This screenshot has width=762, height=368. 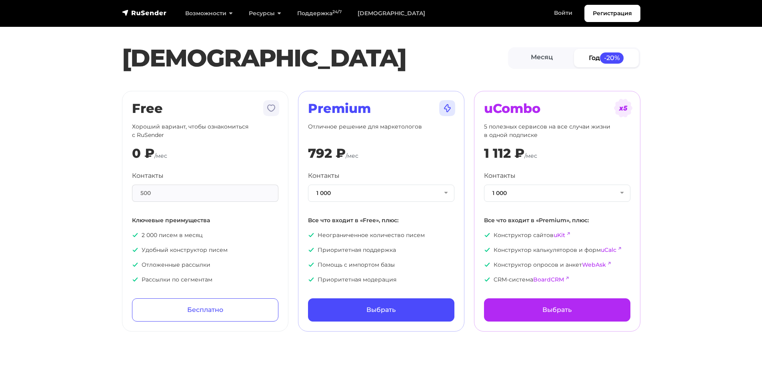 What do you see at coordinates (205, 279) in the screenshot?
I see `p: Рассылки по сегментам` at bounding box center [205, 279].